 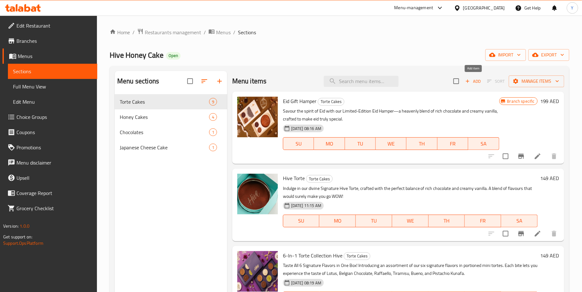 I want to click on a: Sections, so click(x=53, y=71).